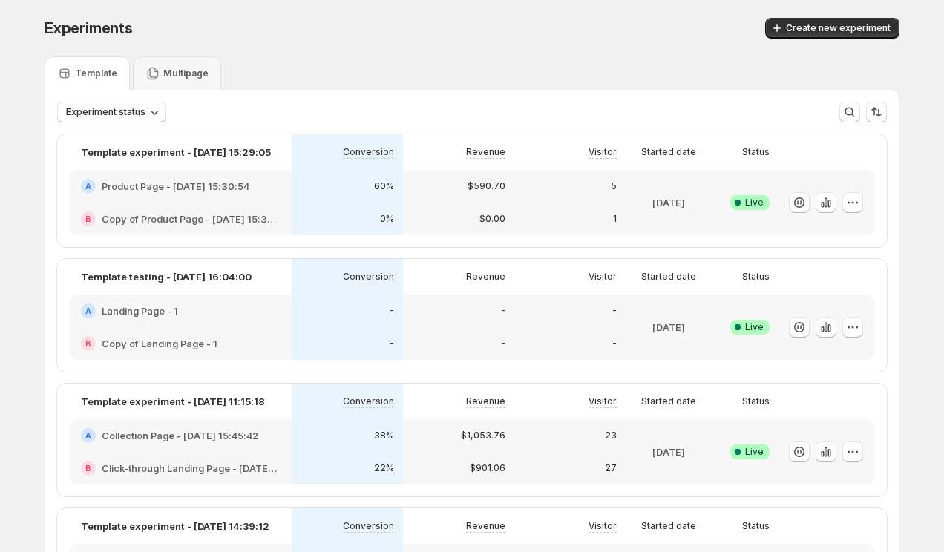 The width and height of the screenshot is (944, 552). What do you see at coordinates (384, 186) in the screenshot?
I see `p: 60%` at bounding box center [384, 186].